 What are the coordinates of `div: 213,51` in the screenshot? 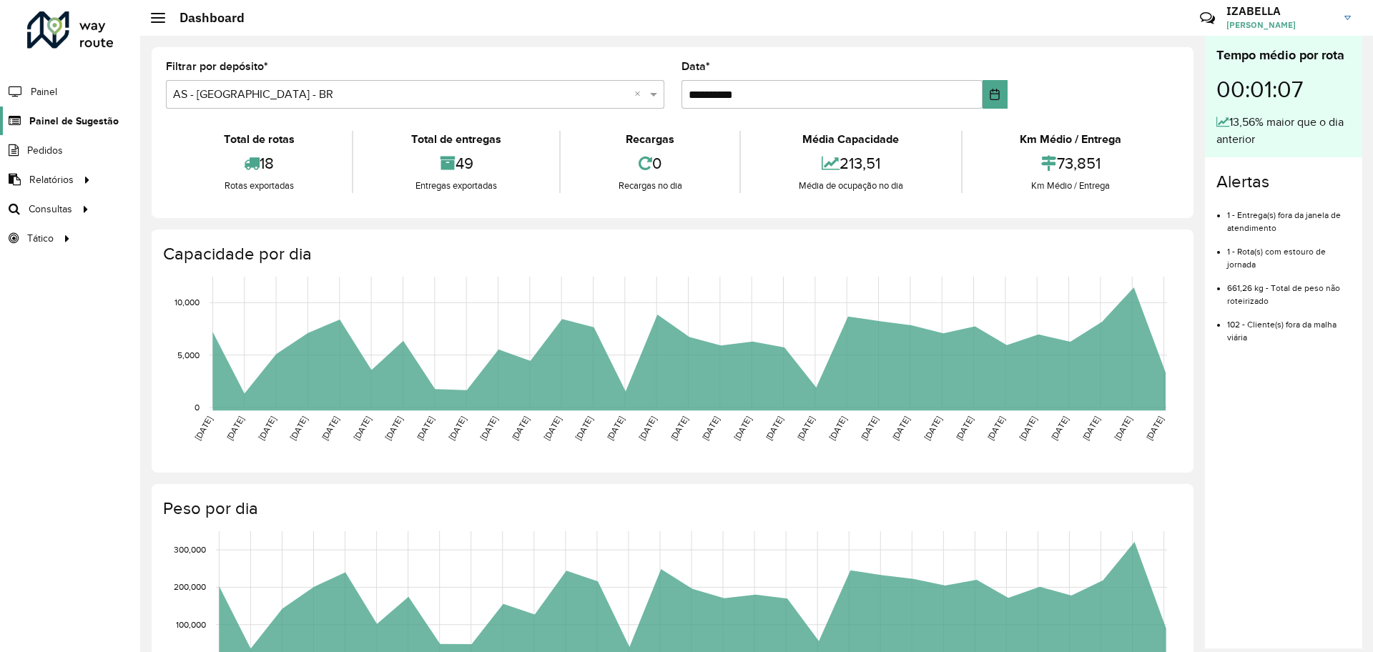 It's located at (850, 163).